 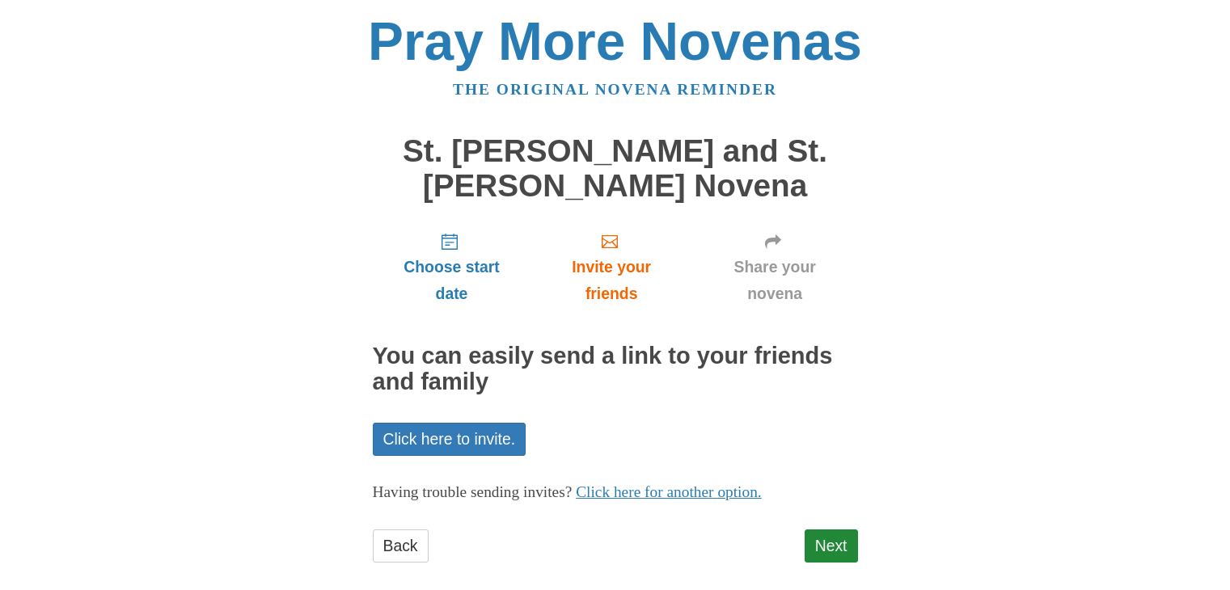 I want to click on a: Click here for another option., so click(x=669, y=492).